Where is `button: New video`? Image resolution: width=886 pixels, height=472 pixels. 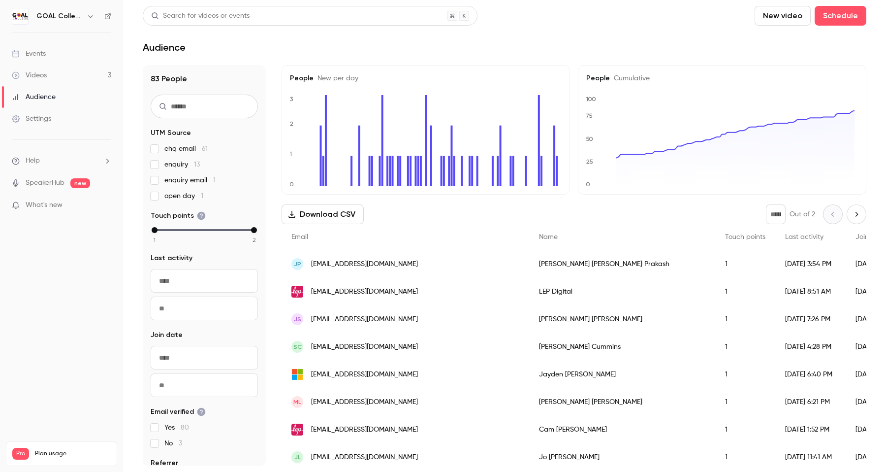
button: New video is located at coordinates (783, 16).